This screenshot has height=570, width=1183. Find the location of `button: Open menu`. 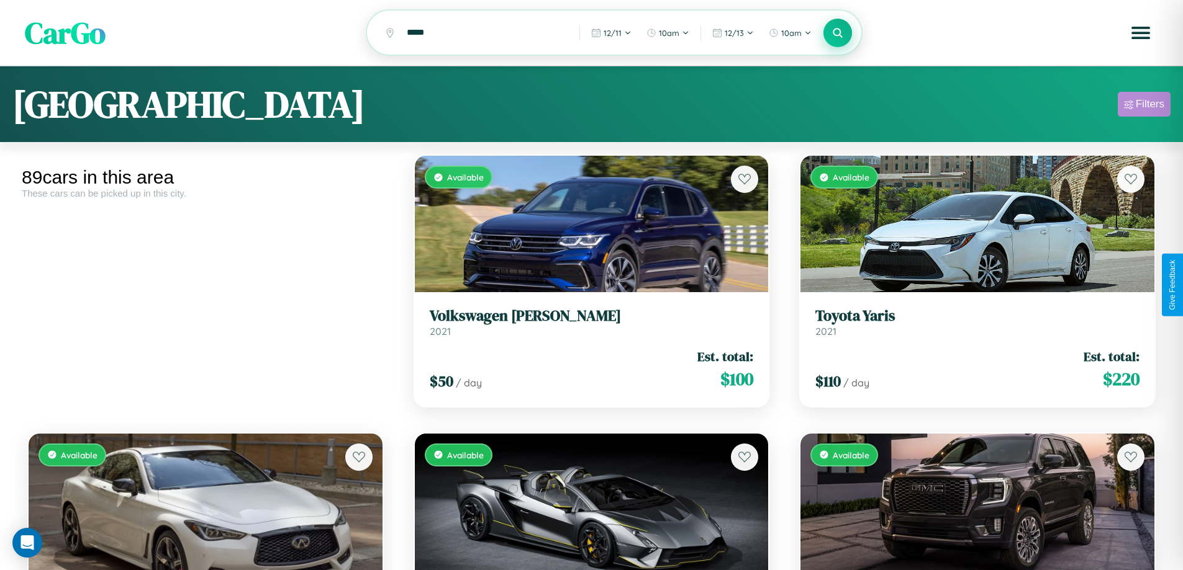

button: Open menu is located at coordinates (1140, 33).